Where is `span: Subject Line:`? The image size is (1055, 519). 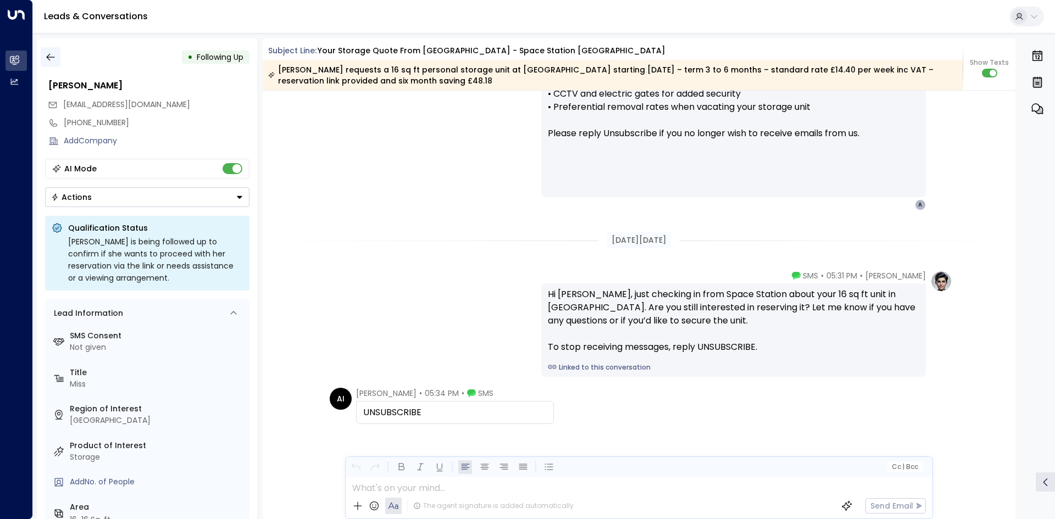
span: Subject Line: is located at coordinates (292, 51).